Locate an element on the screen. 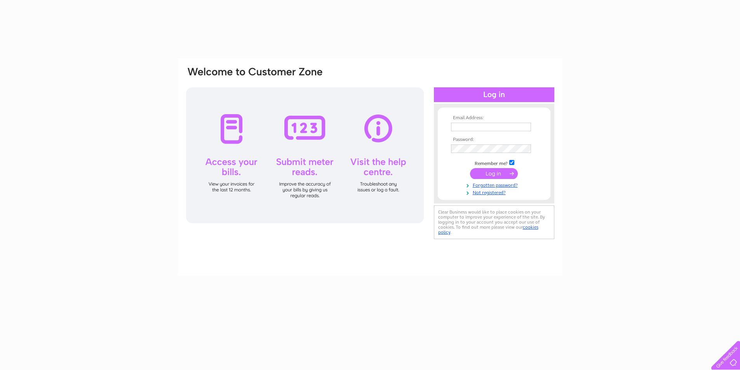 Image resolution: width=740 pixels, height=370 pixels. th: Password: is located at coordinates (494, 140).